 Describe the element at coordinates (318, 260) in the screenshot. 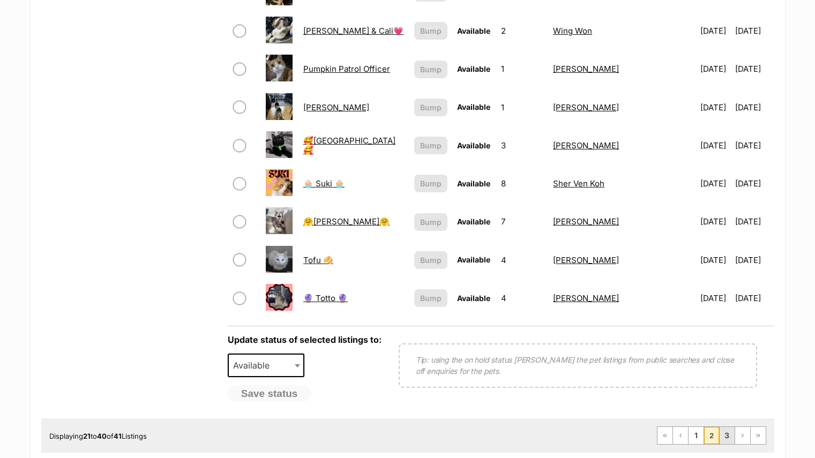

I see `a: Tofu 🥠` at that location.